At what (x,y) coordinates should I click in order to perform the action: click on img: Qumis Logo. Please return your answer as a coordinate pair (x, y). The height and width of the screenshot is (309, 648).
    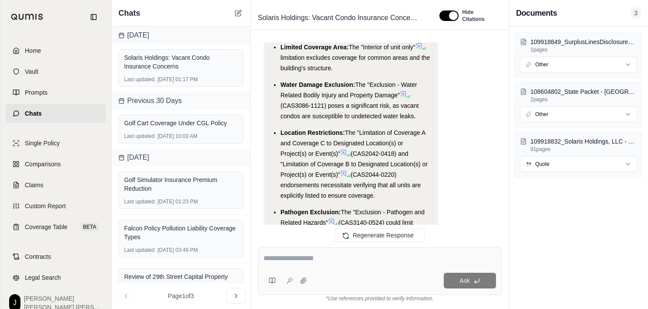
    Looking at the image, I should click on (27, 17).